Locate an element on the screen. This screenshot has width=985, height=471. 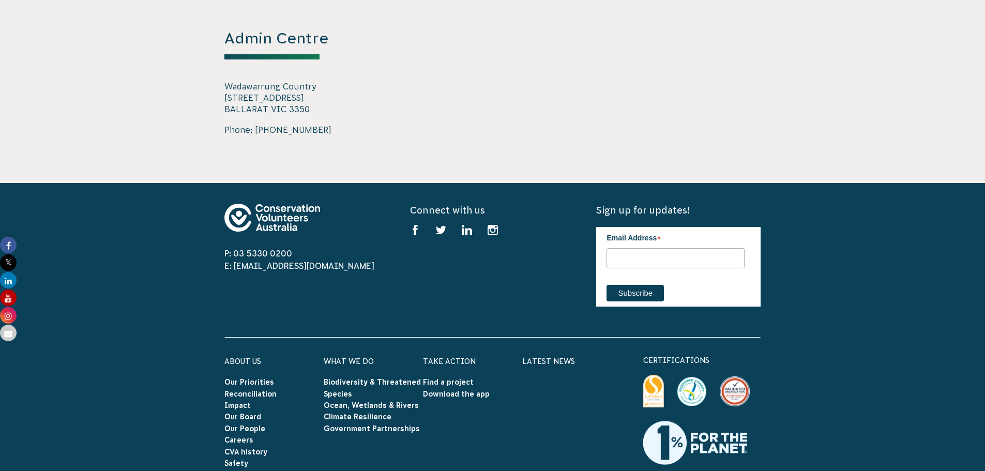
a: Reconciliation is located at coordinates (250, 394).